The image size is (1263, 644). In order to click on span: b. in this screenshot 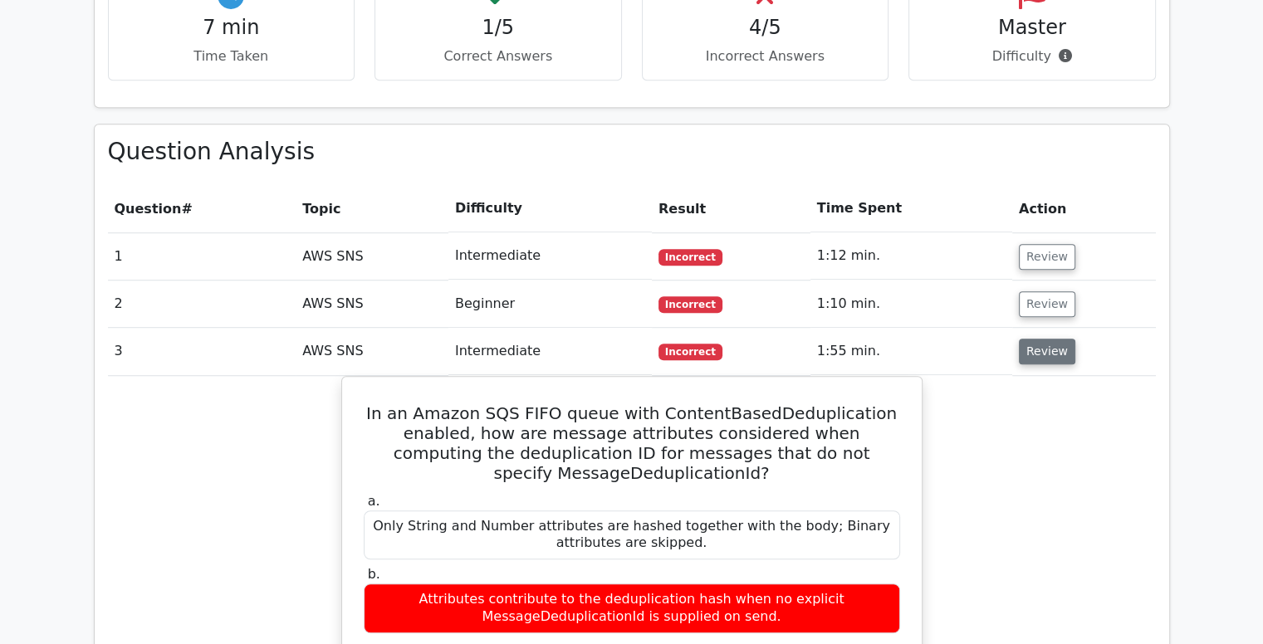, I will do `click(374, 574)`.